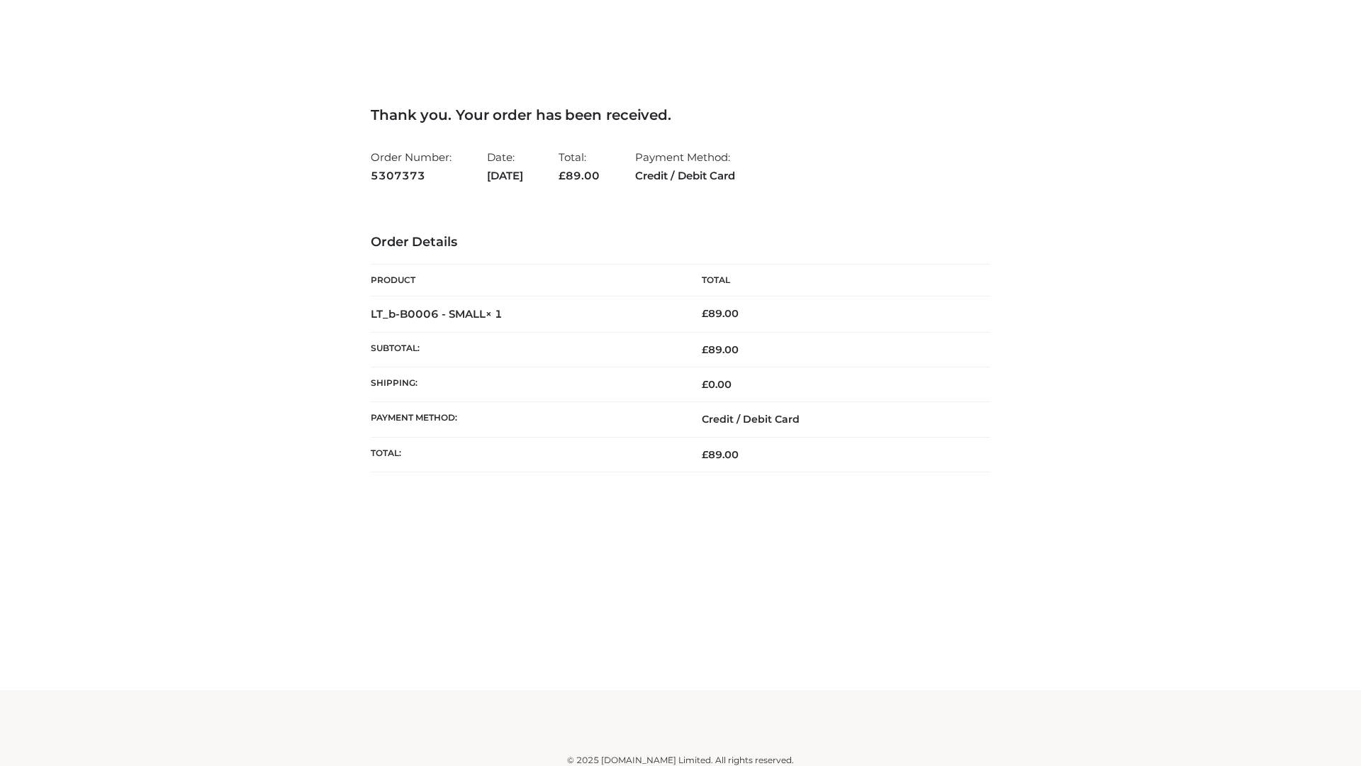  What do you see at coordinates (525, 419) in the screenshot?
I see `th: Payment method:` at bounding box center [525, 419].